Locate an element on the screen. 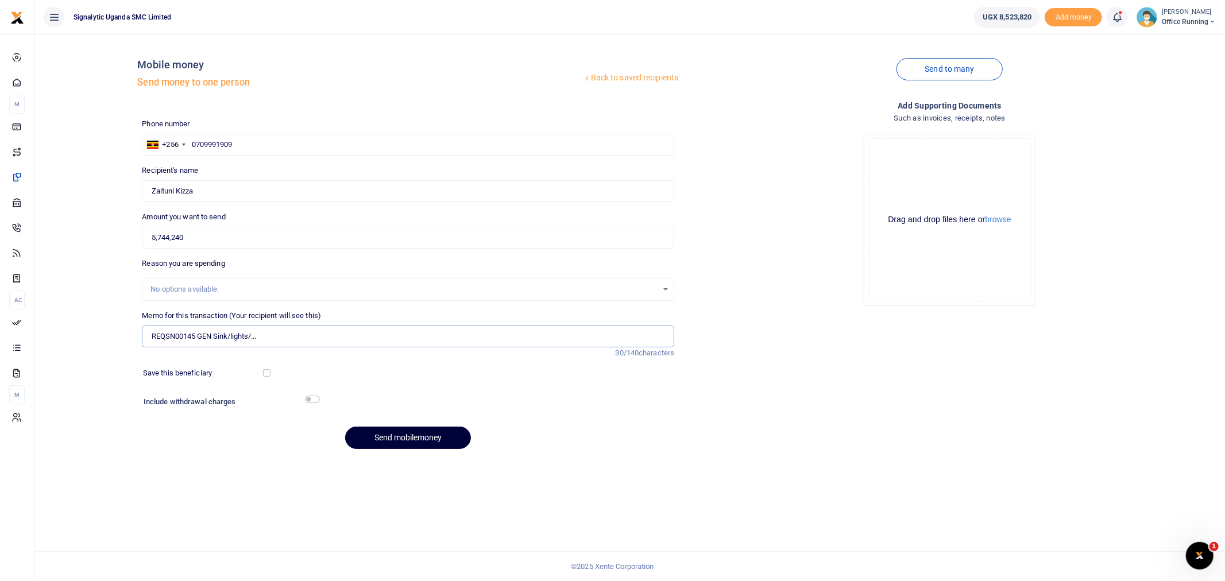  img: logo-small is located at coordinates (17, 18).